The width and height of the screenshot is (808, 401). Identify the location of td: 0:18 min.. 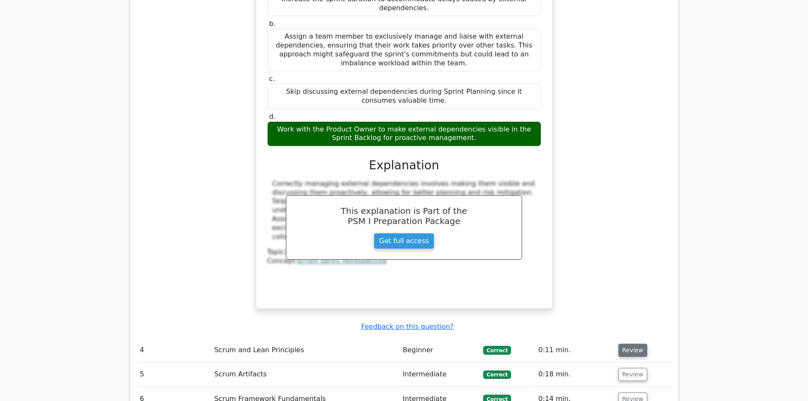
(575, 374).